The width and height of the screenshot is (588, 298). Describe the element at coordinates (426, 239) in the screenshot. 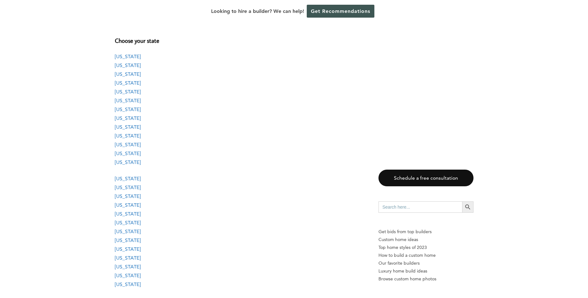

I see `a: Custom home ideas` at that location.